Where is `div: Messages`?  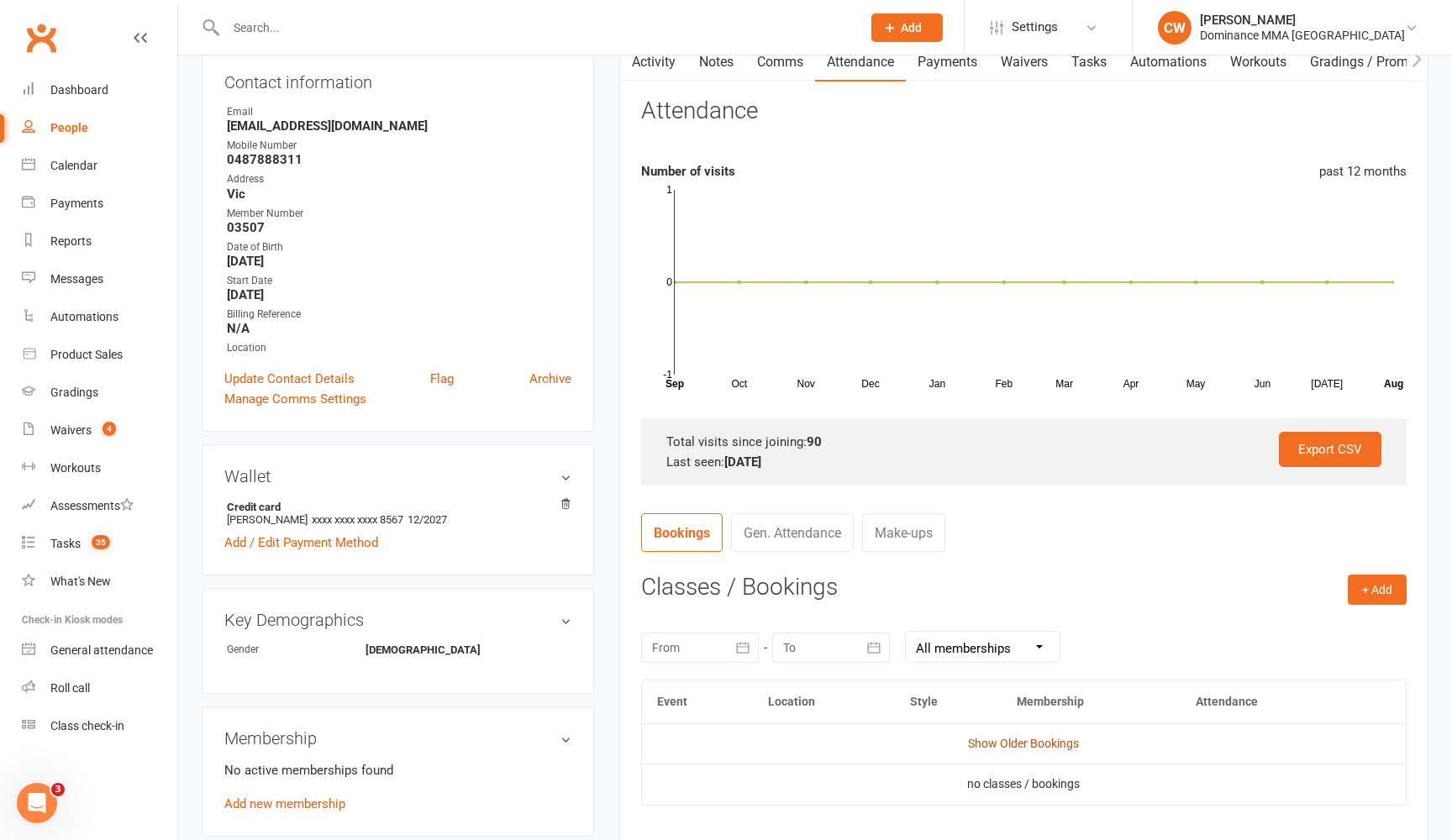 div: Messages is located at coordinates (77, 278).